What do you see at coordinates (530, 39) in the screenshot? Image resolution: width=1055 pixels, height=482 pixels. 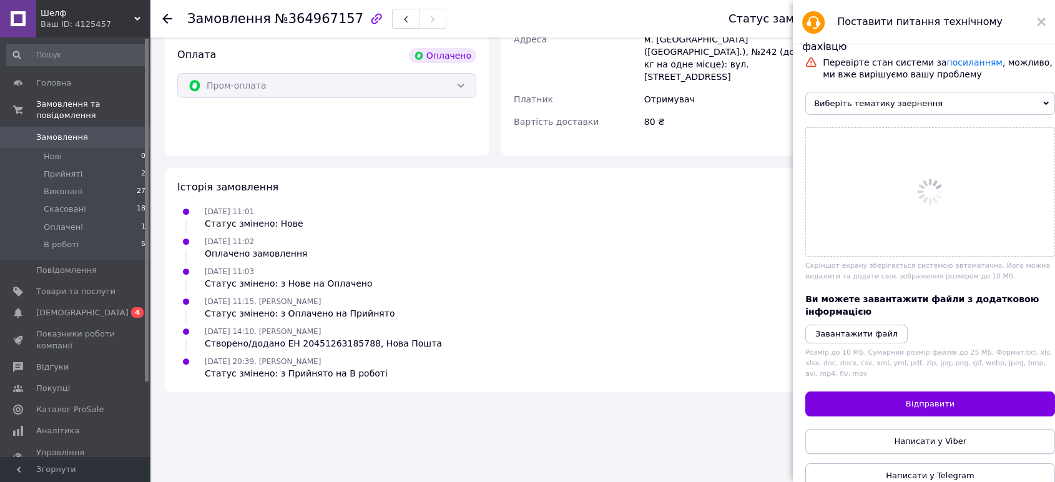 I see `span: Адреса` at bounding box center [530, 39].